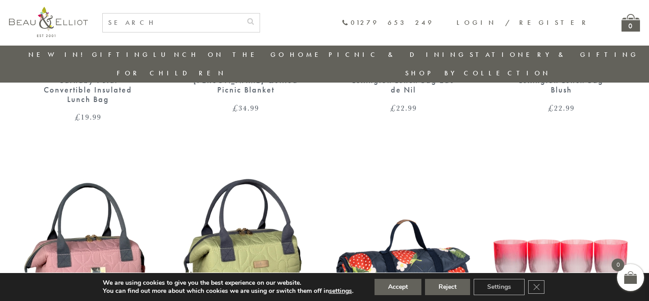 This screenshot has width=649, height=301. I want to click on button: Reject, so click(448, 287).